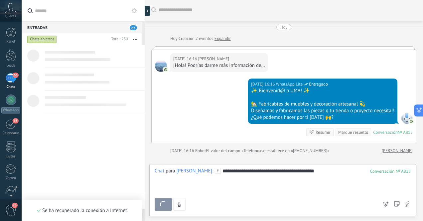 The width and height of the screenshot is (423, 221). Describe the element at coordinates (11, 87) in the screenshot. I see `div: Chats` at that location.